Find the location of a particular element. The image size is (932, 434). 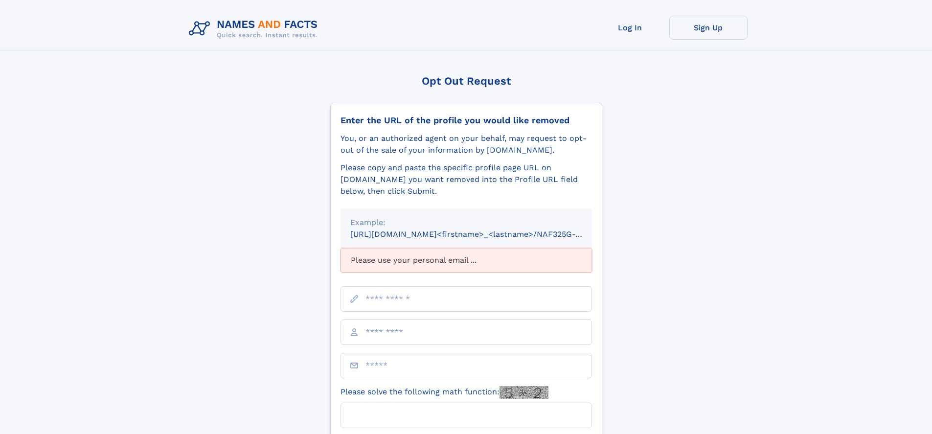

label: Please solve the following math function: is located at coordinates (444, 392).